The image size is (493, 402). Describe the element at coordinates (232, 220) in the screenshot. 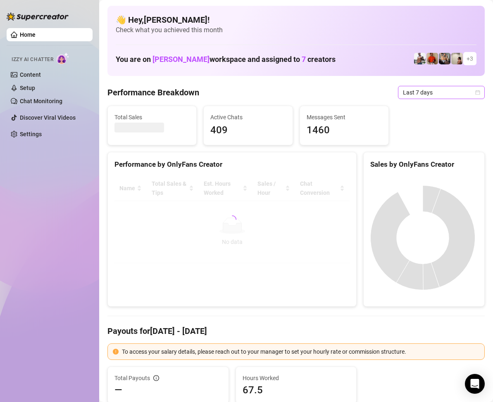

I see `span: loading` at that location.